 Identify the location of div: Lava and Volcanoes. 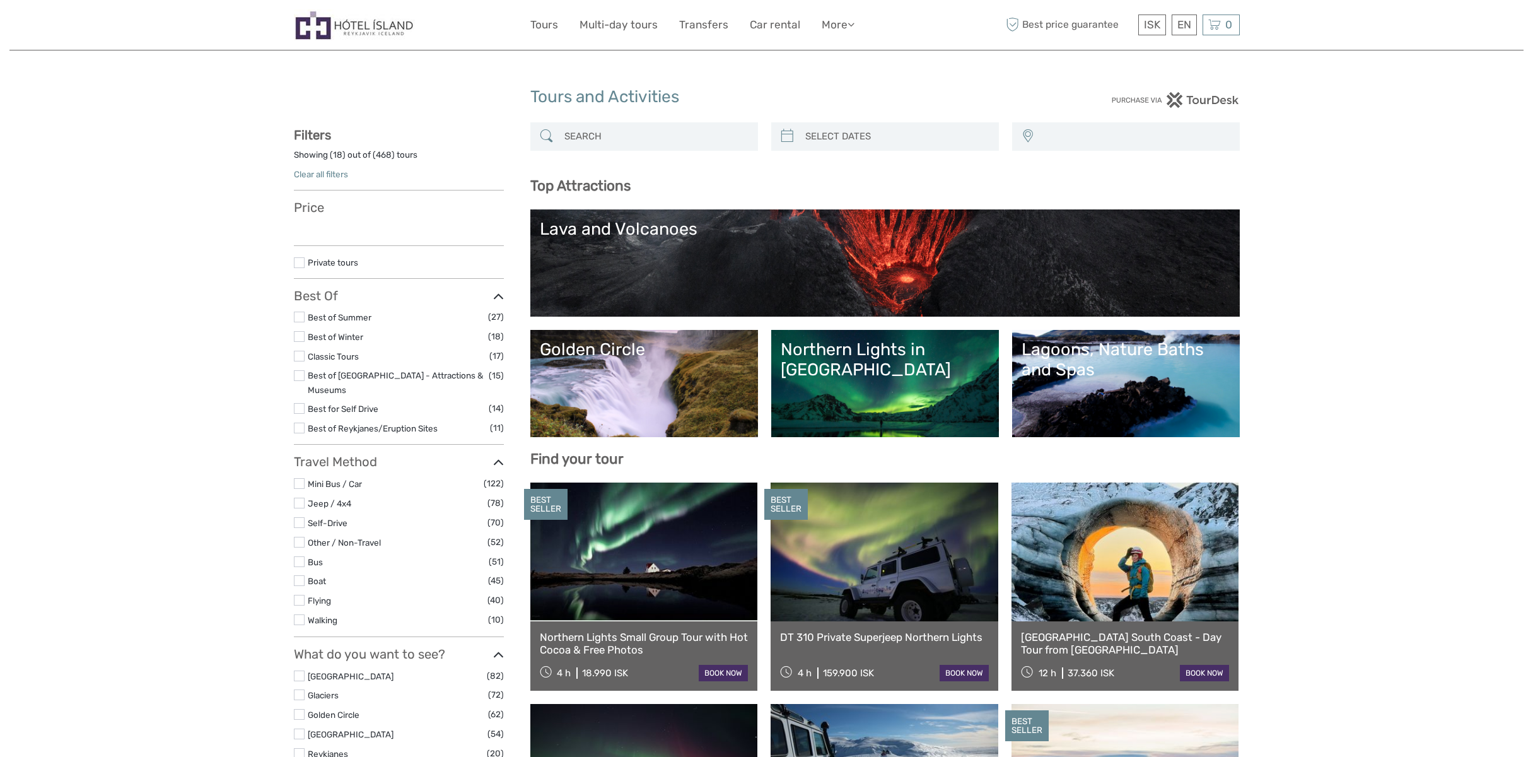
(885, 229).